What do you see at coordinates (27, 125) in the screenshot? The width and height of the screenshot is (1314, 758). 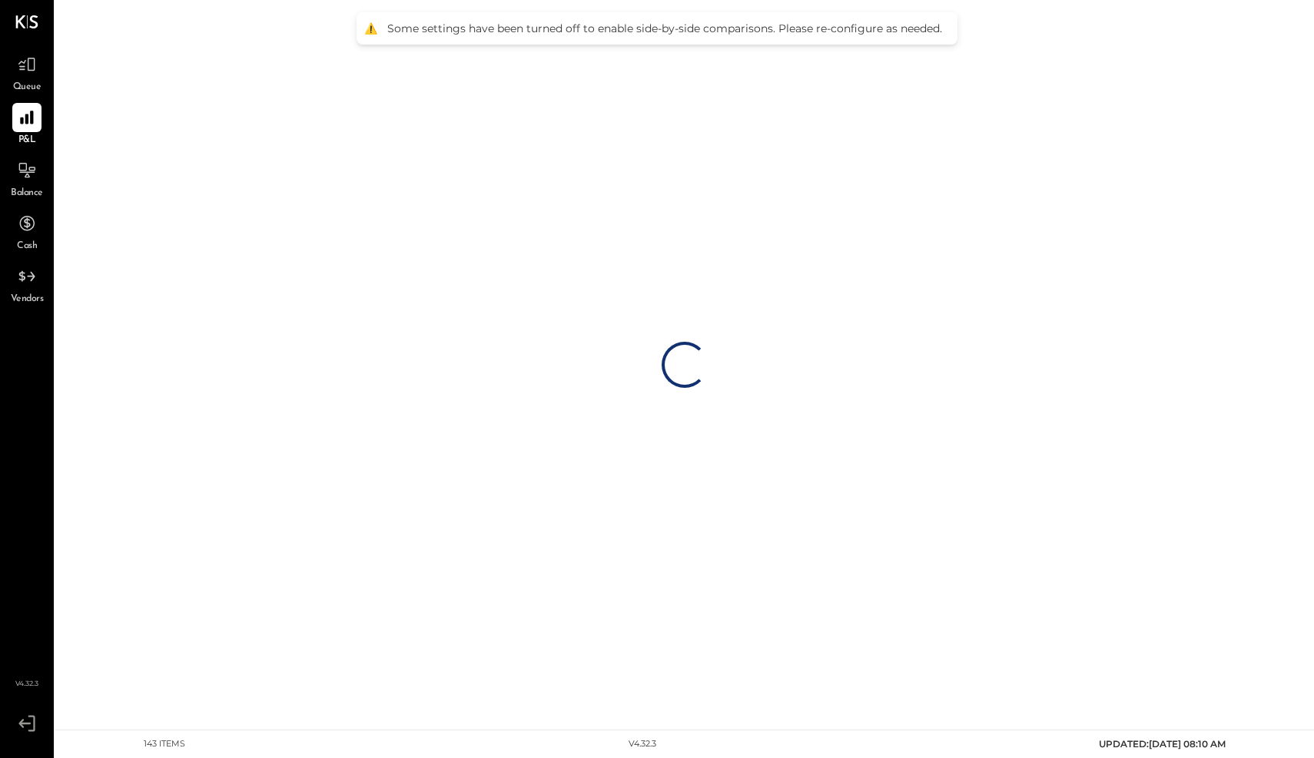 I see `a: P&L` at bounding box center [27, 125].